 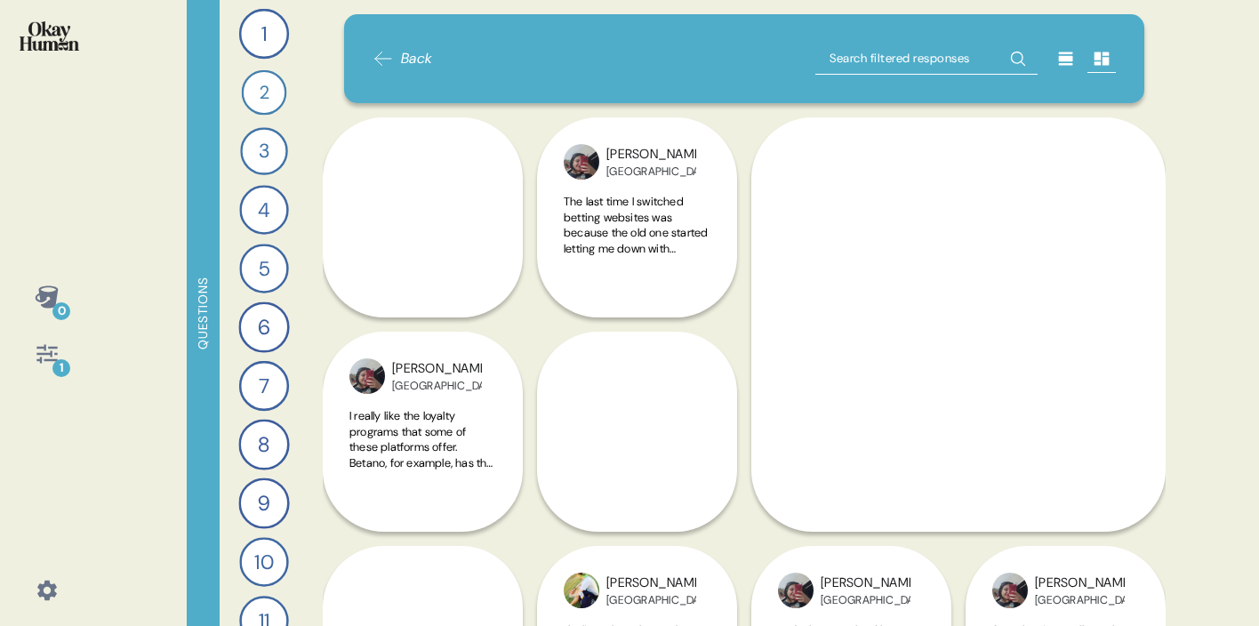 I want to click on img: profilepic_9433787543398332.jpg, so click(x=581, y=590).